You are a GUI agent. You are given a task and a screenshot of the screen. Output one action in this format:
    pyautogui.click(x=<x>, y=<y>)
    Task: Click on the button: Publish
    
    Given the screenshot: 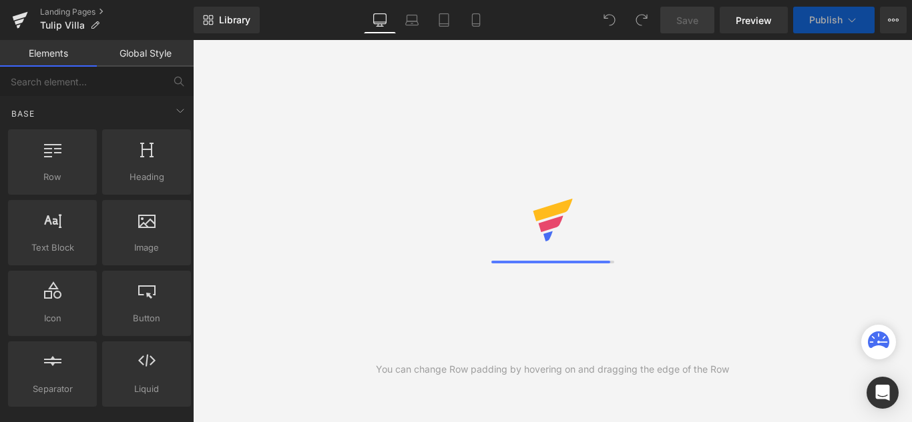 What is the action you would take?
    pyautogui.click(x=834, y=20)
    